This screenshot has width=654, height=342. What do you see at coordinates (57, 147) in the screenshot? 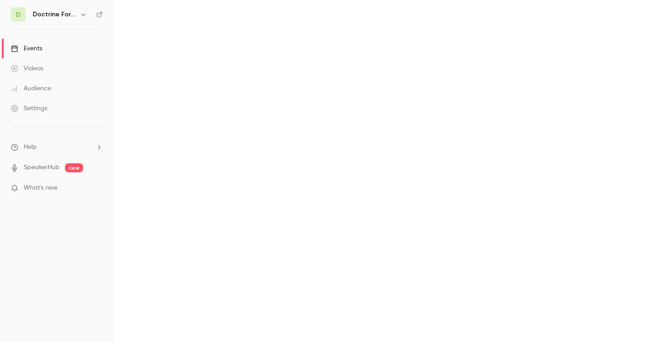
I see `li: help-dropdown-opener` at bounding box center [57, 147].